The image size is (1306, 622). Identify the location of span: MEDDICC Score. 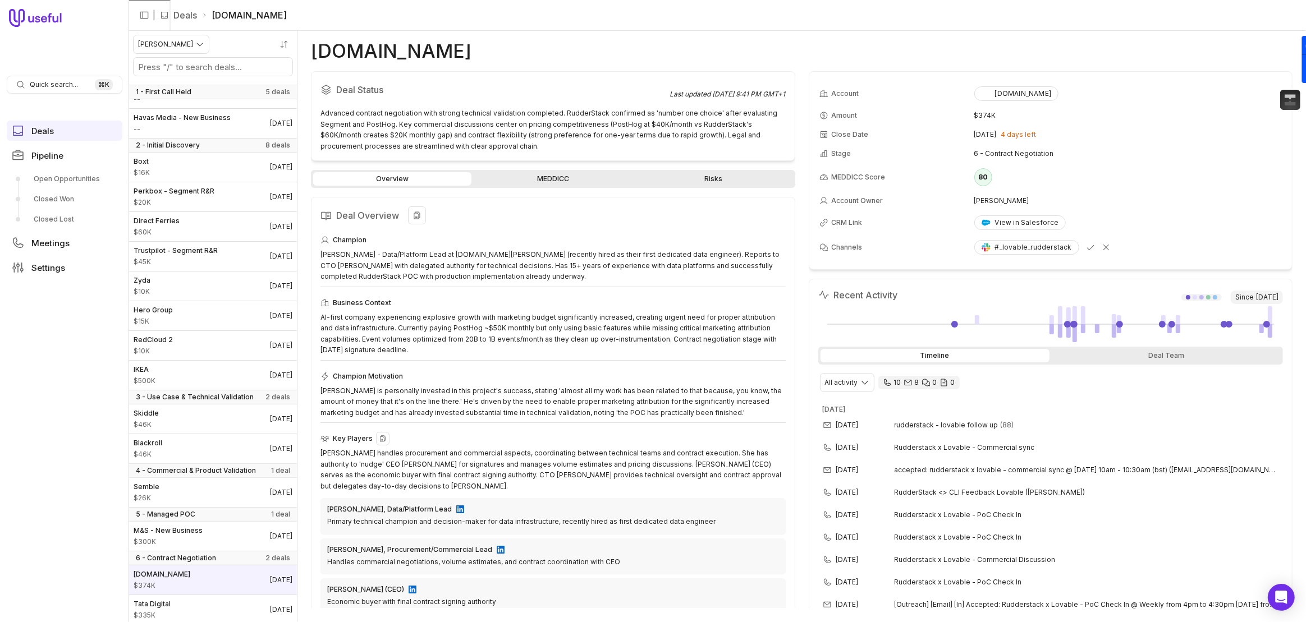
(859, 177).